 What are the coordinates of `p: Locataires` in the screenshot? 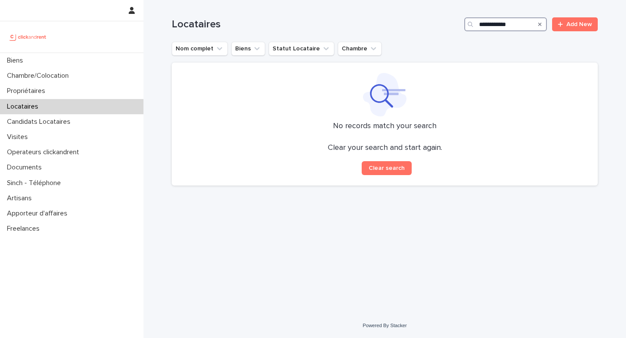 It's located at (24, 106).